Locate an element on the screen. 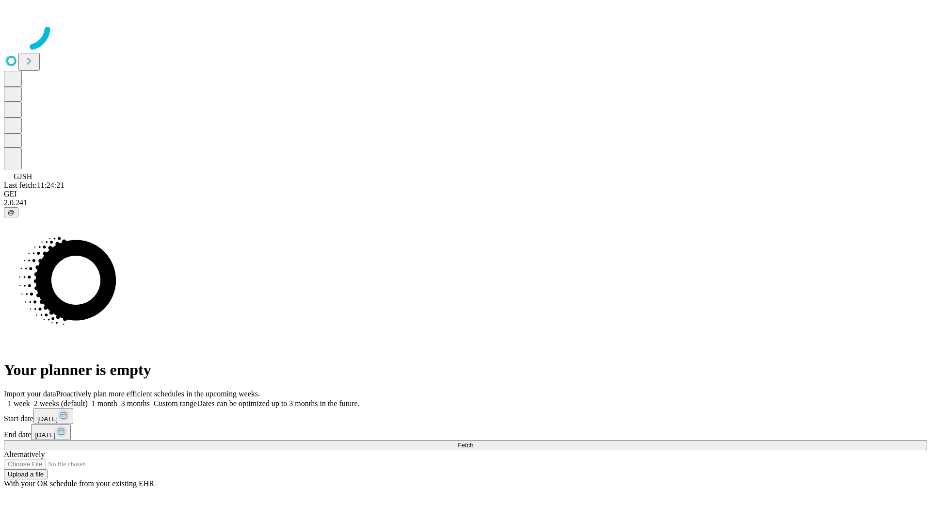 The image size is (931, 524). div: End date is located at coordinates (466, 432).